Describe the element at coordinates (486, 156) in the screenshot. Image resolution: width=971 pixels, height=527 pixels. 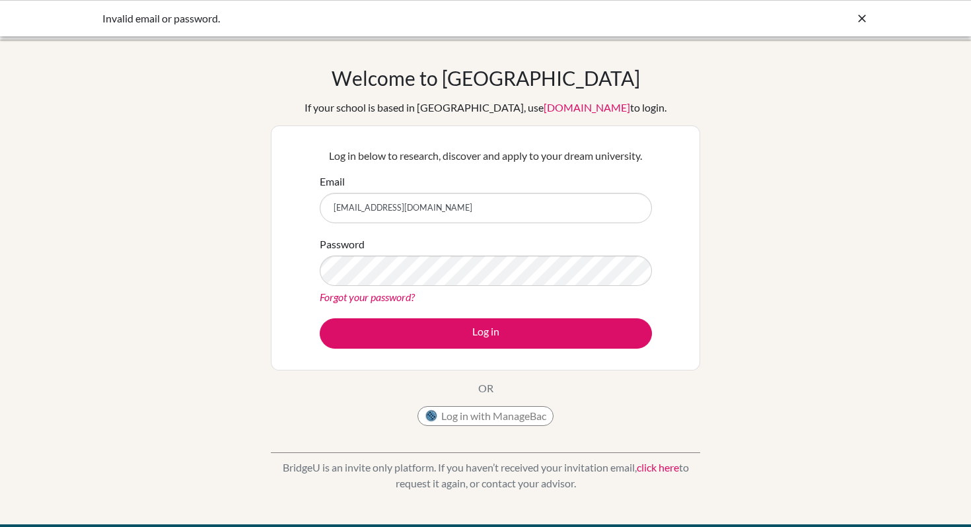
I see `p: Log in below to research, discover and apply to your dream university.` at that location.